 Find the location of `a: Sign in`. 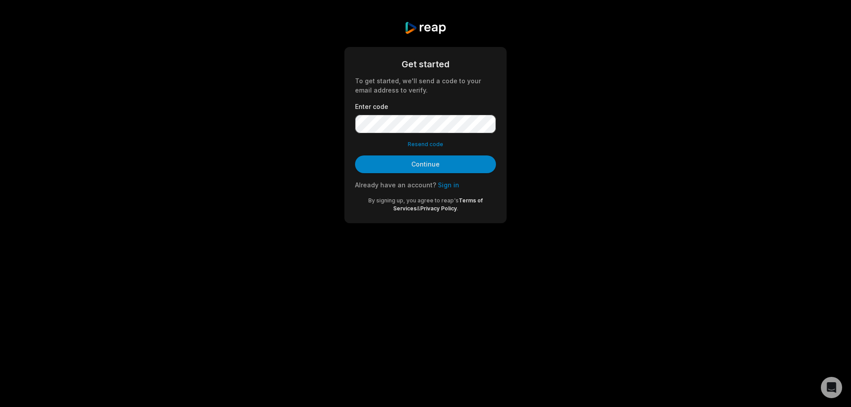

a: Sign in is located at coordinates (448, 185).